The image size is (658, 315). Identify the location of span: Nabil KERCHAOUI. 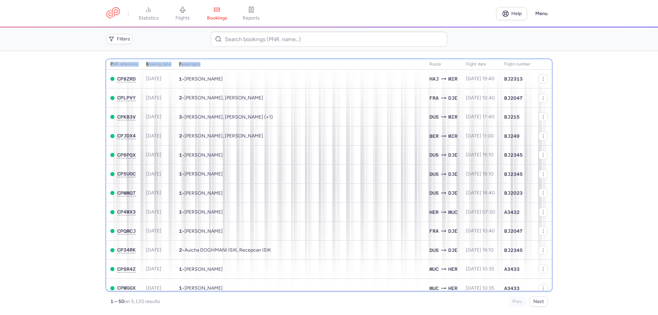
(204, 231).